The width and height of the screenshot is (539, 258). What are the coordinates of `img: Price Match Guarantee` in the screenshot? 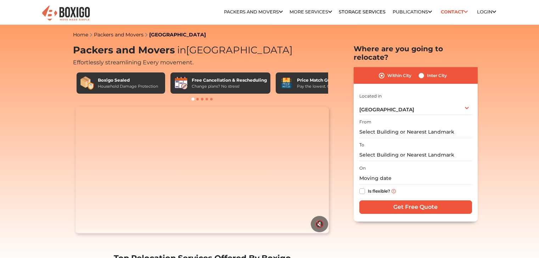 It's located at (286, 83).